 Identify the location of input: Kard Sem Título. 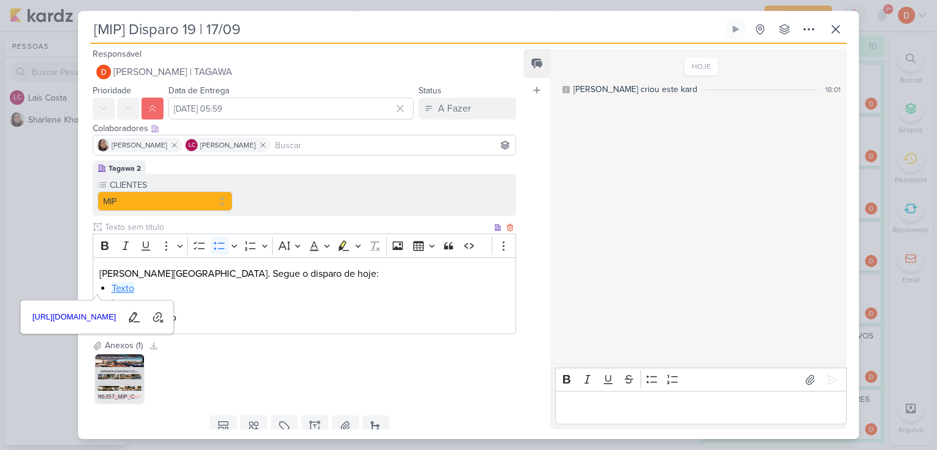
(406, 29).